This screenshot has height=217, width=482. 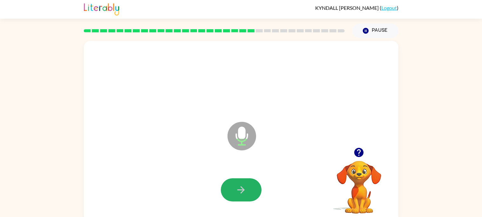 I want to click on img: Literably, so click(x=101, y=9).